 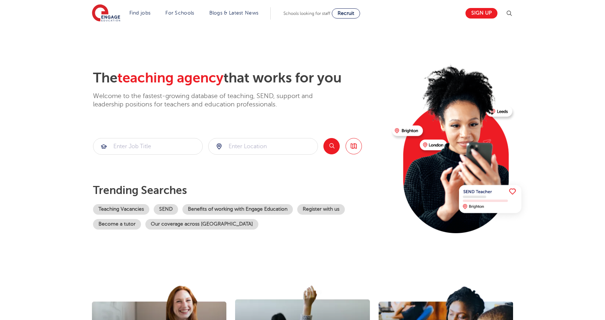 What do you see at coordinates (121, 209) in the screenshot?
I see `a: Teaching Vacancies` at bounding box center [121, 209].